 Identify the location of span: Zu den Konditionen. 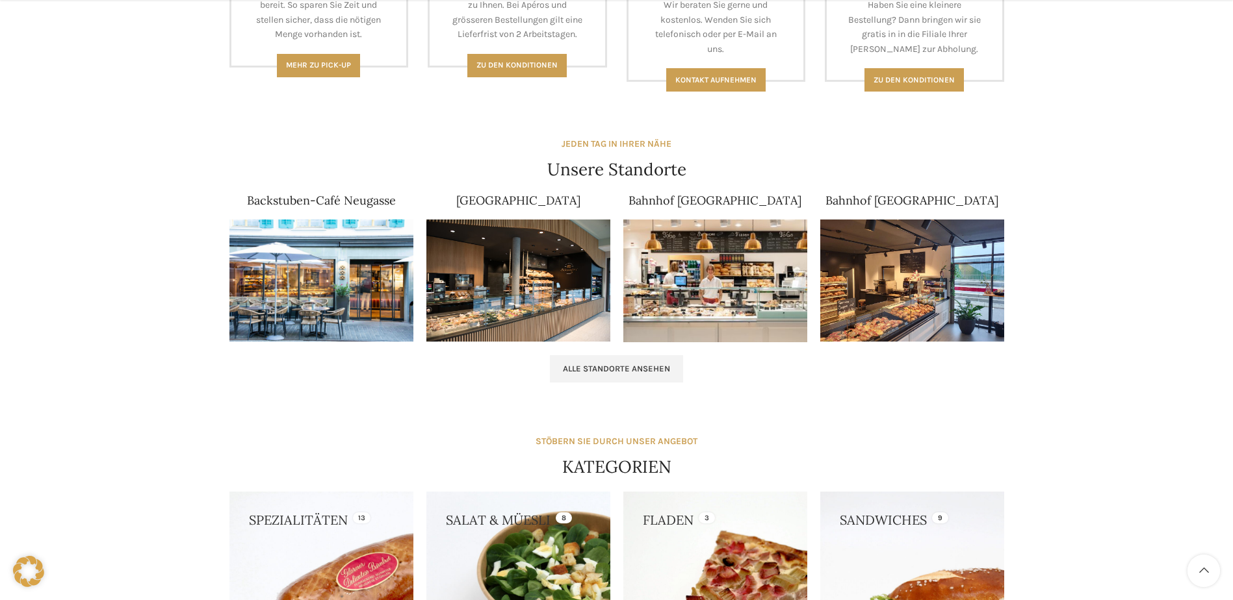
(517, 65).